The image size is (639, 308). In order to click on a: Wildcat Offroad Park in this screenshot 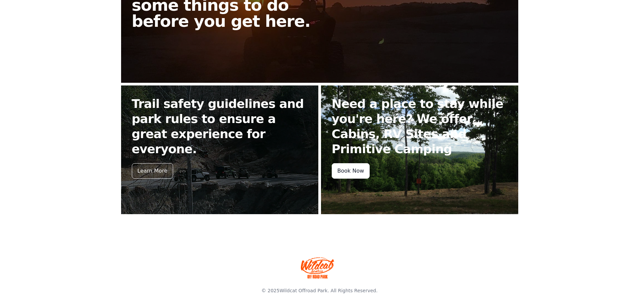, I will do `click(303, 291)`.